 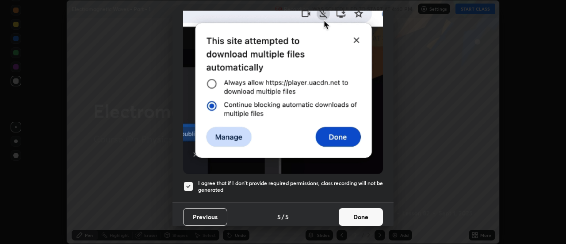 What do you see at coordinates (361, 217) in the screenshot?
I see `button: Done` at bounding box center [361, 217].